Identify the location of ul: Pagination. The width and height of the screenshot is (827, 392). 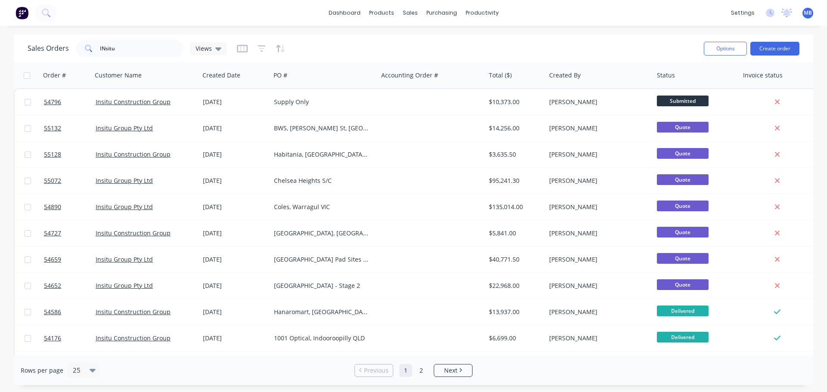
(414, 371).